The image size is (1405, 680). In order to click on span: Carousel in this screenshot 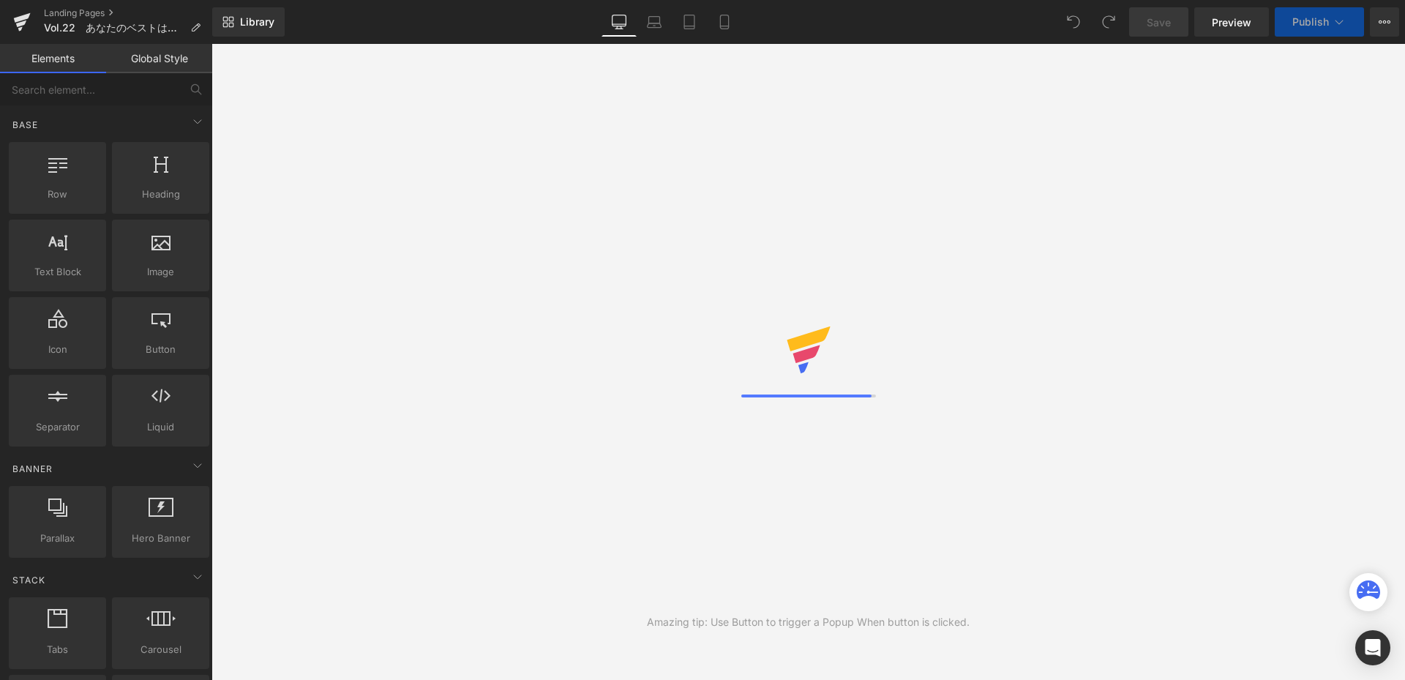, I will do `click(160, 649)`.